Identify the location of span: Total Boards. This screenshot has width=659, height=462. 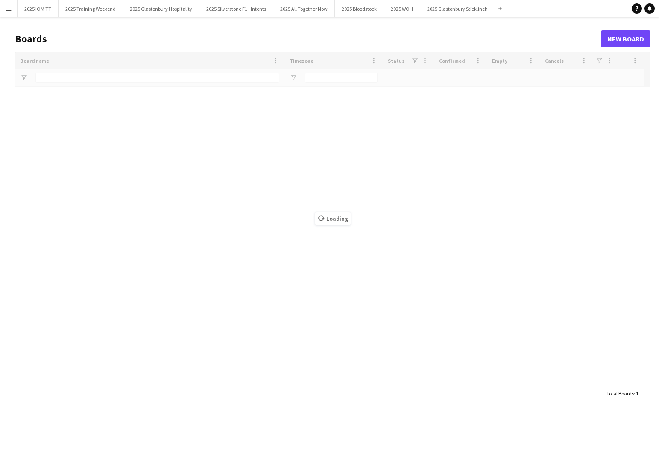
(620, 393).